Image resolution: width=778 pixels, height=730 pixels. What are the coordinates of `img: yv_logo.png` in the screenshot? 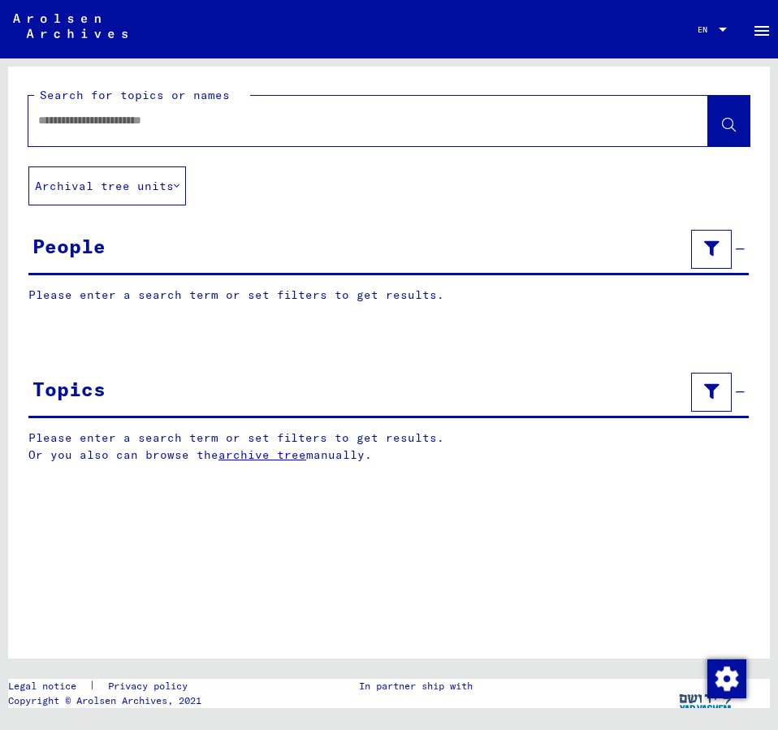 It's located at (705, 699).